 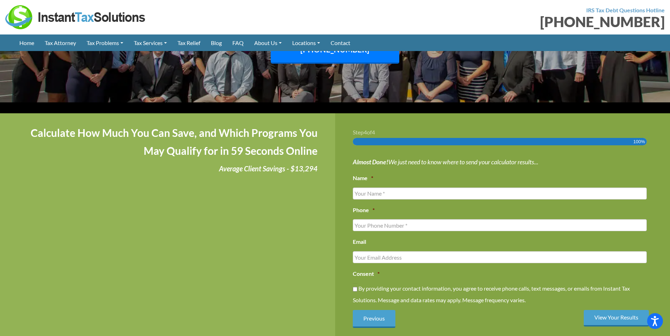 What do you see at coordinates (216, 43) in the screenshot?
I see `a: Blog` at bounding box center [216, 43].